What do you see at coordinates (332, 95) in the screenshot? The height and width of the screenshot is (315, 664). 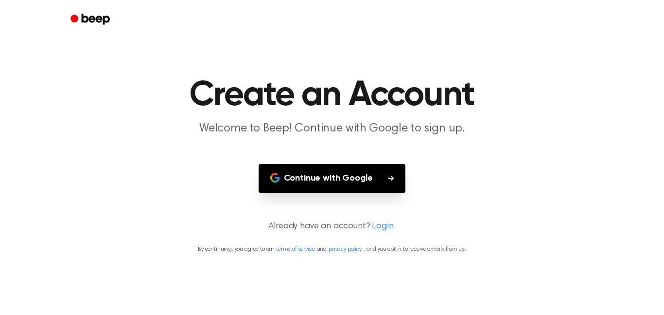 I see `h1: Create an Account` at bounding box center [332, 95].